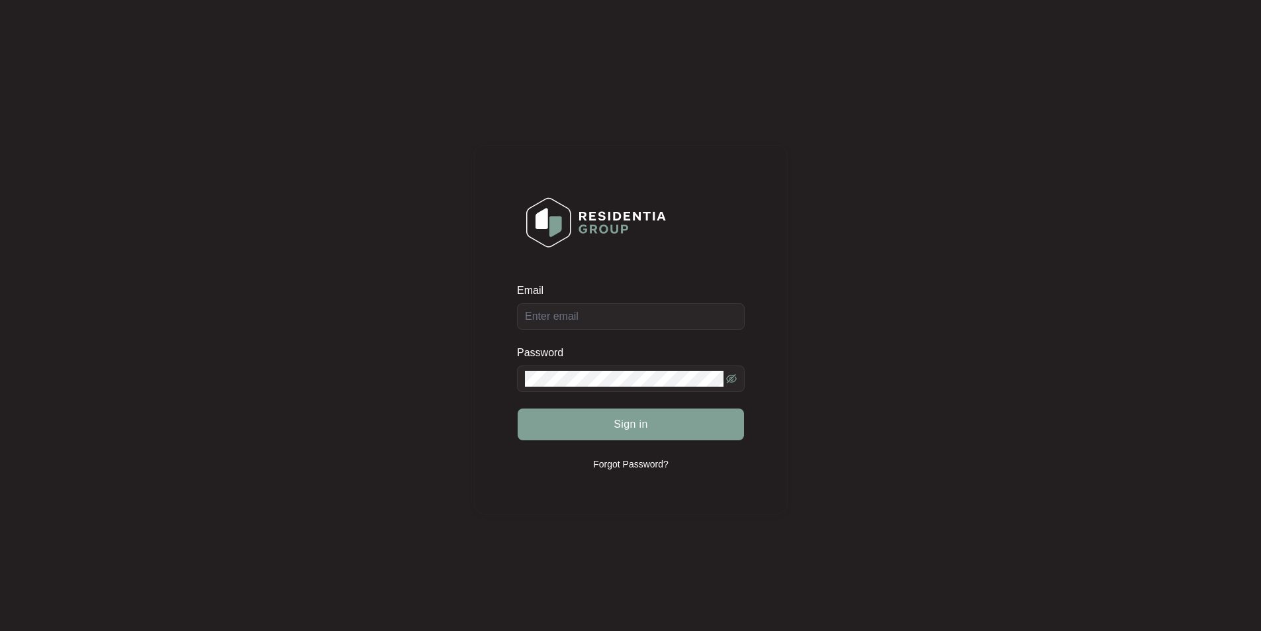 The width and height of the screenshot is (1261, 631). What do you see at coordinates (631, 316) in the screenshot?
I see `input: Email` at bounding box center [631, 316].